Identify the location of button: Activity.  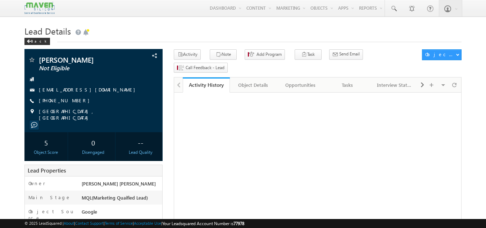
(187, 54).